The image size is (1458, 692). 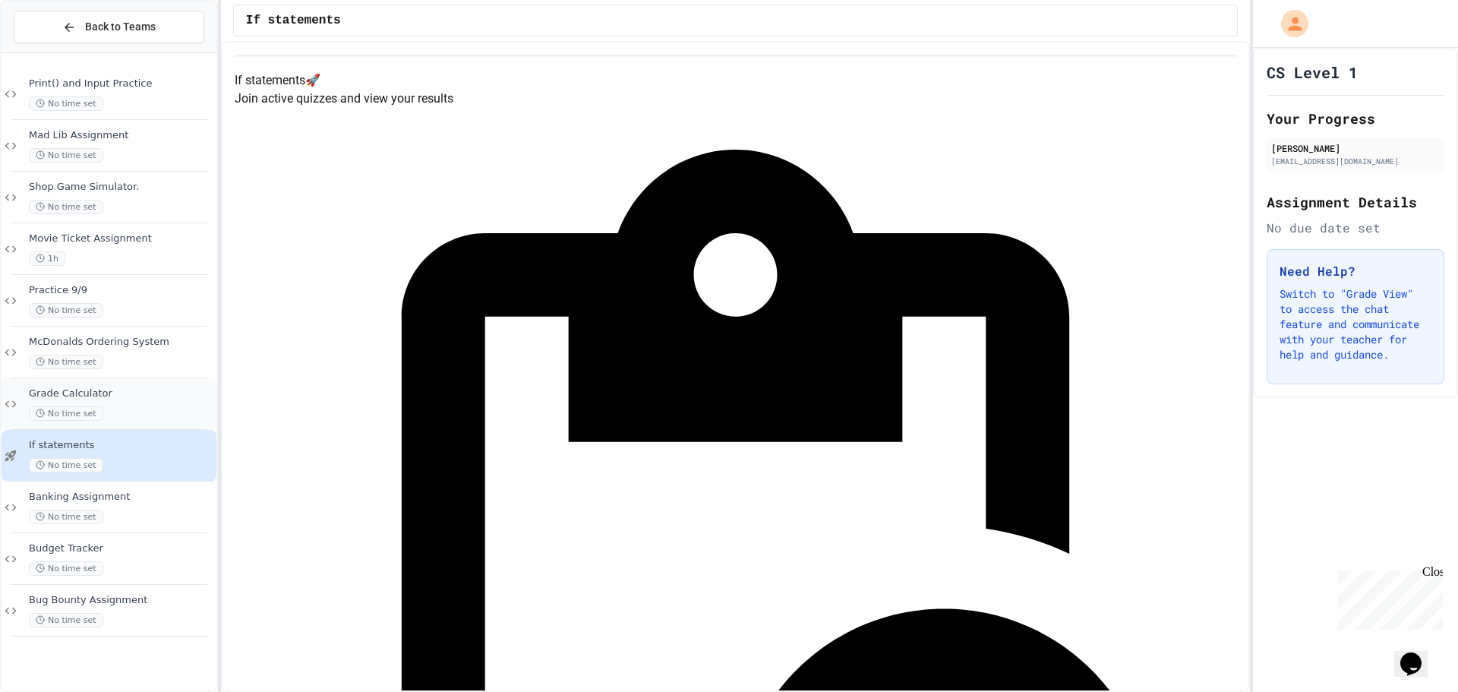 I want to click on h3: Need Help?, so click(x=1355, y=271).